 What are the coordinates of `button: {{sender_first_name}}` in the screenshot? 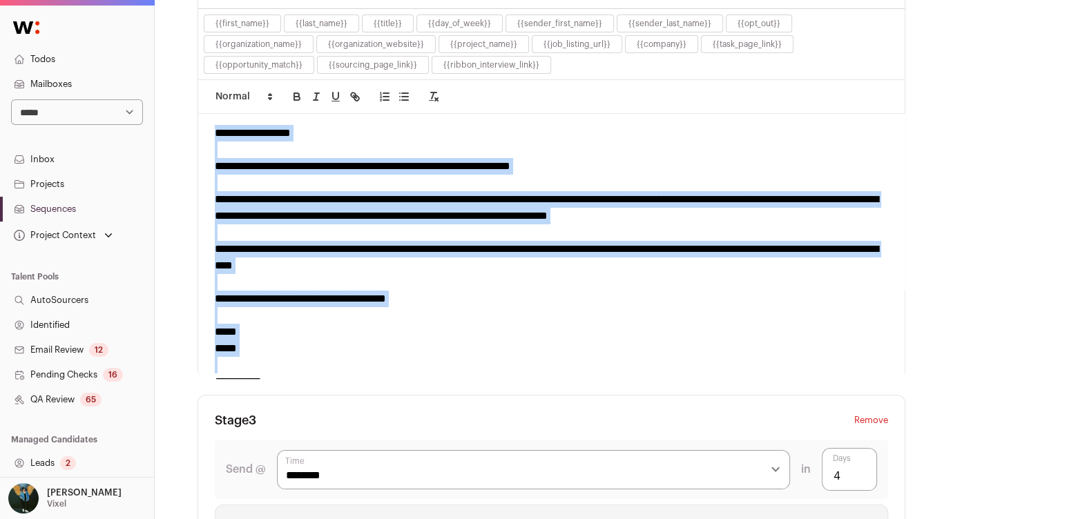 It's located at (559, 23).